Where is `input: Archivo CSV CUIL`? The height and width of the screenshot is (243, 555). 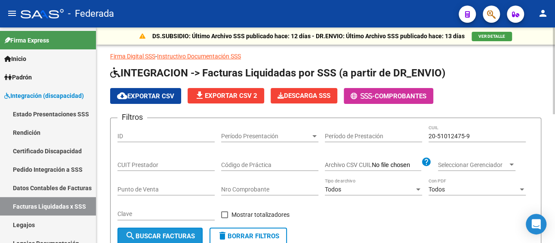 input: Archivo CSV CUIL is located at coordinates (396, 166).